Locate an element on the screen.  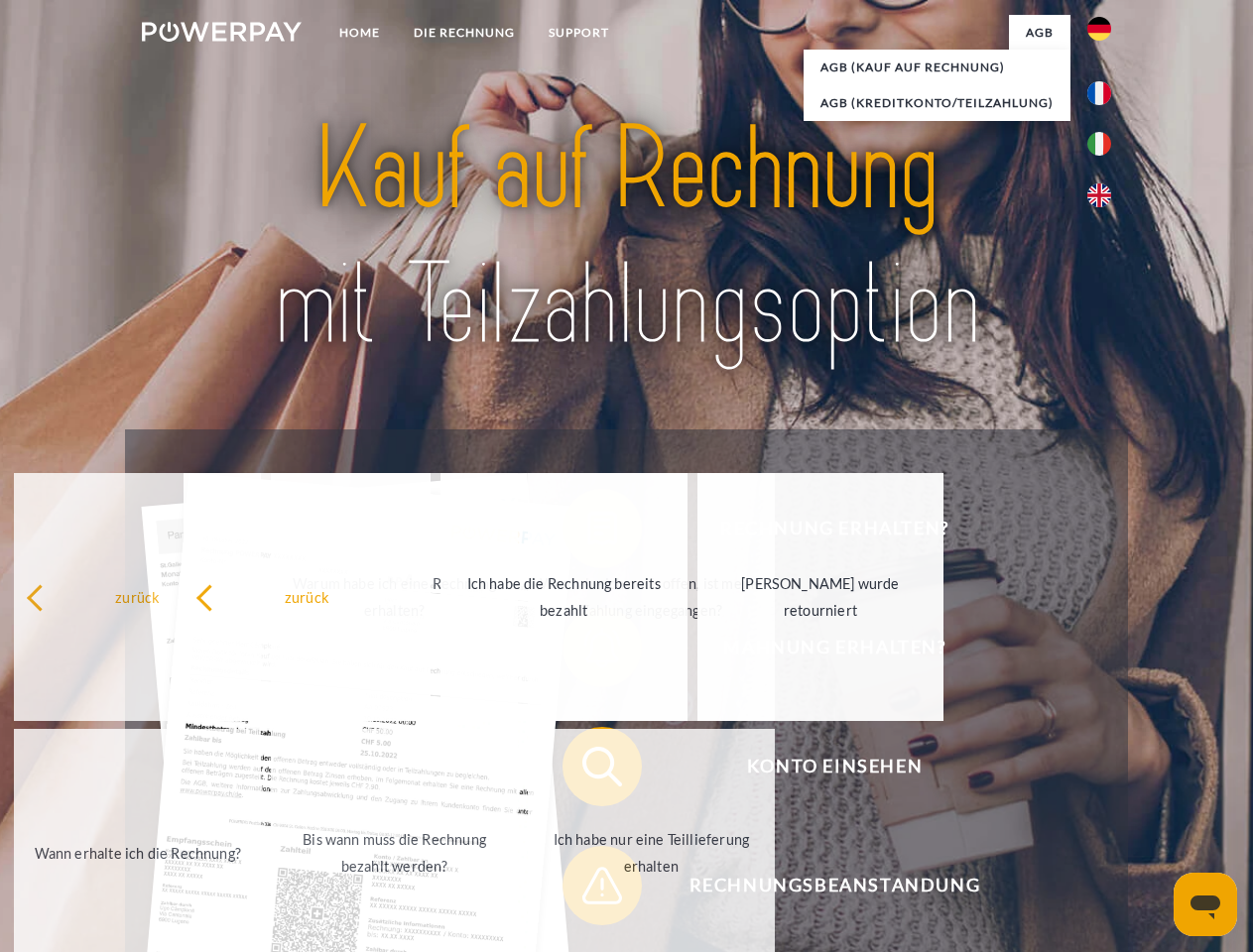
button: Konto einsehen is located at coordinates (821, 767).